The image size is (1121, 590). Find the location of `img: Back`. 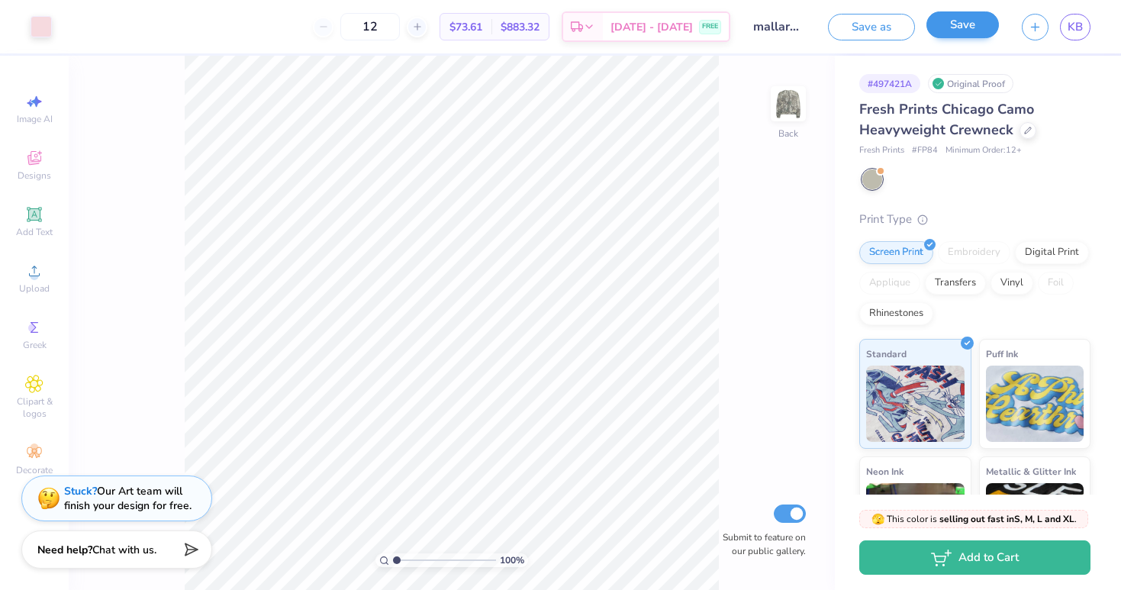

img: Back is located at coordinates (788, 104).